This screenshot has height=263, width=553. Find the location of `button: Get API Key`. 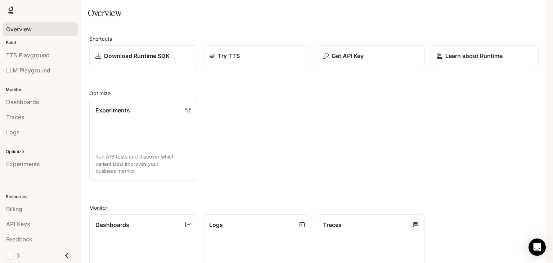

button: Get API Key is located at coordinates (371, 56).